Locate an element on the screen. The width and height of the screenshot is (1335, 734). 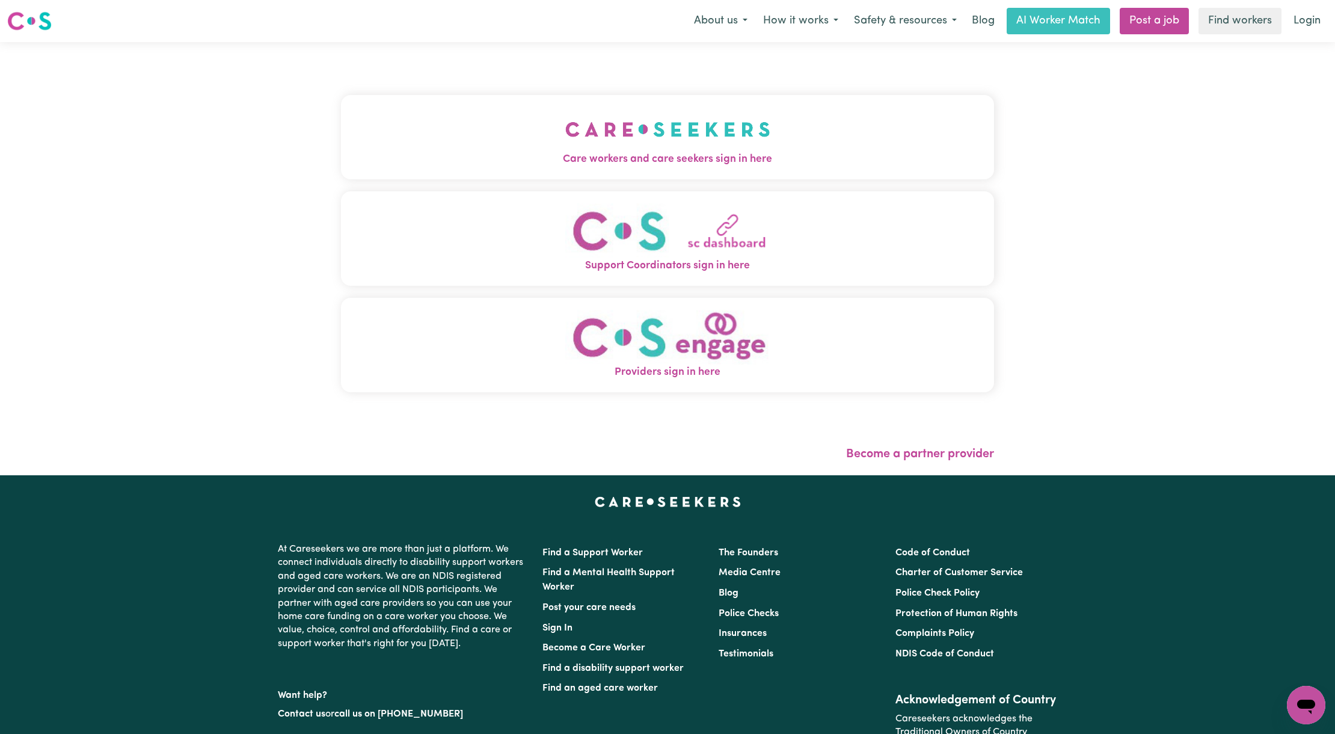
button: Providers sign in here is located at coordinates (668, 345).